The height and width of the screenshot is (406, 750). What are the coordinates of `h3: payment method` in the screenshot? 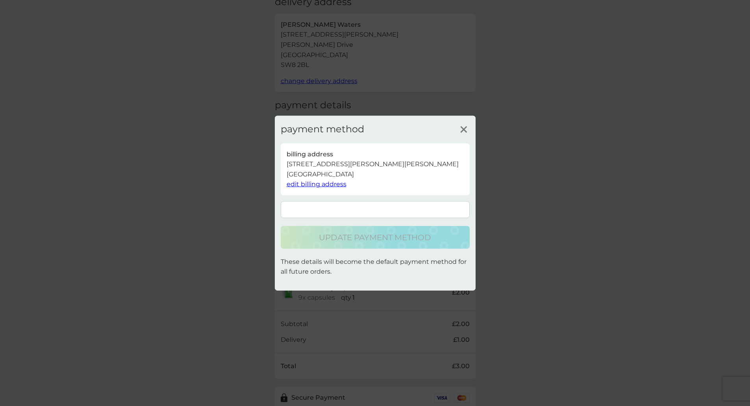 It's located at (322, 129).